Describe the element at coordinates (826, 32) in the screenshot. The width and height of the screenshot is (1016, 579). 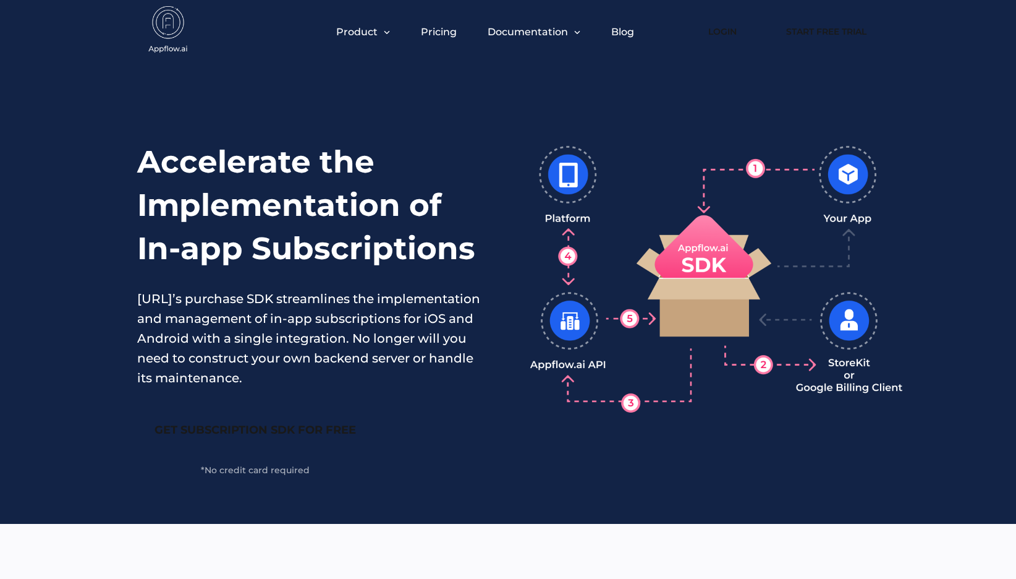
I see `a: Start Free Trial` at that location.